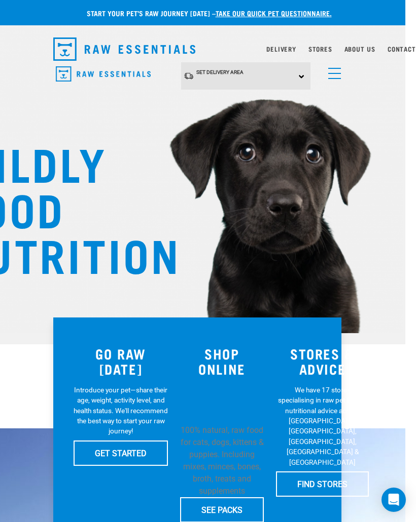 This screenshot has height=522, width=416. I want to click on a: menu, so click(332, 71).